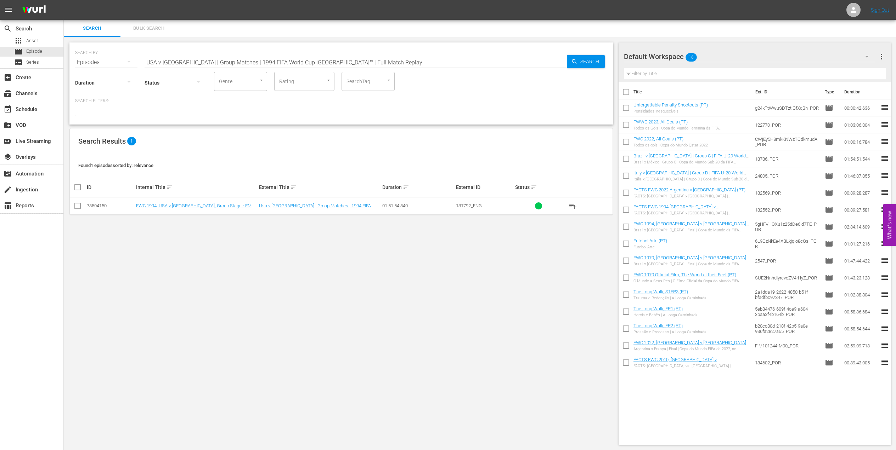  Describe the element at coordinates (8, 109) in the screenshot. I see `span: Schedule` at that location.